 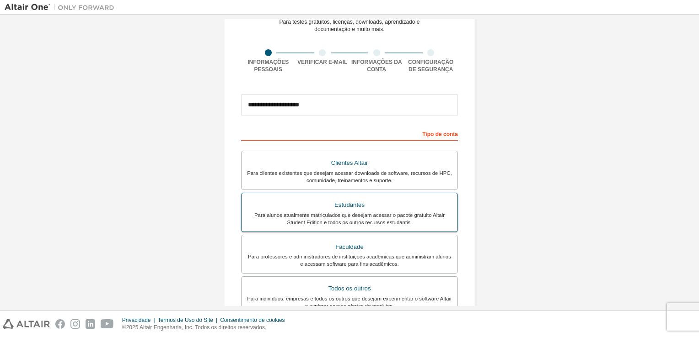 What do you see at coordinates (349, 261) in the screenshot?
I see `div: Para professores e administradores de instituições acadêmicas que administram alunos e acessam so...` at bounding box center [349, 261].